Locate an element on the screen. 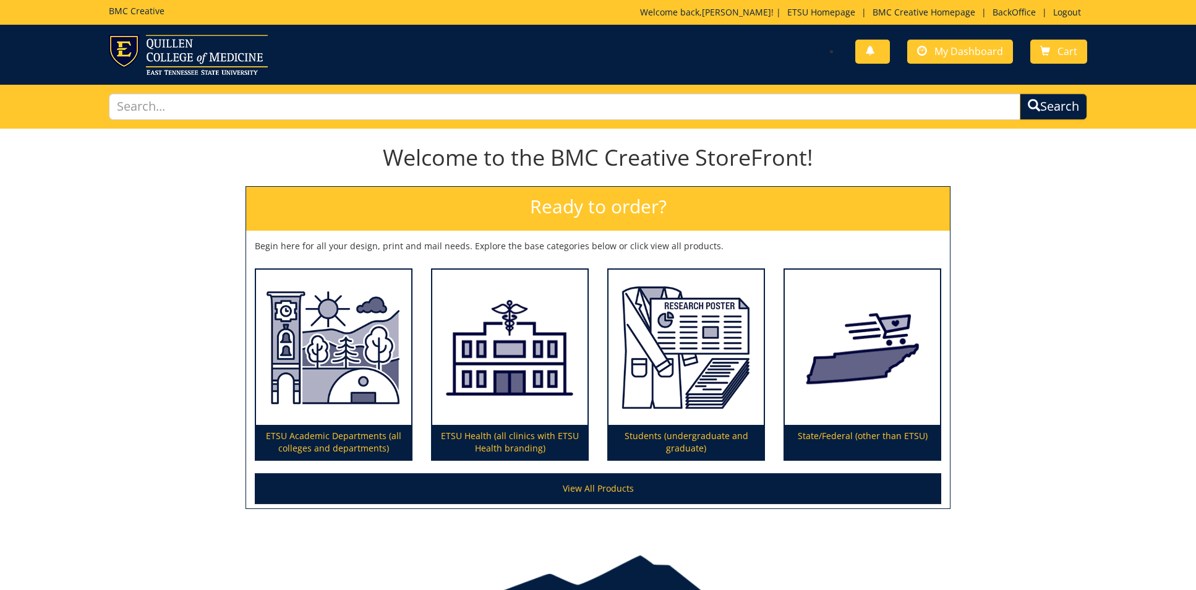 Image resolution: width=1196 pixels, height=590 pixels. a: BMC Creative Homepage is located at coordinates (924, 12).